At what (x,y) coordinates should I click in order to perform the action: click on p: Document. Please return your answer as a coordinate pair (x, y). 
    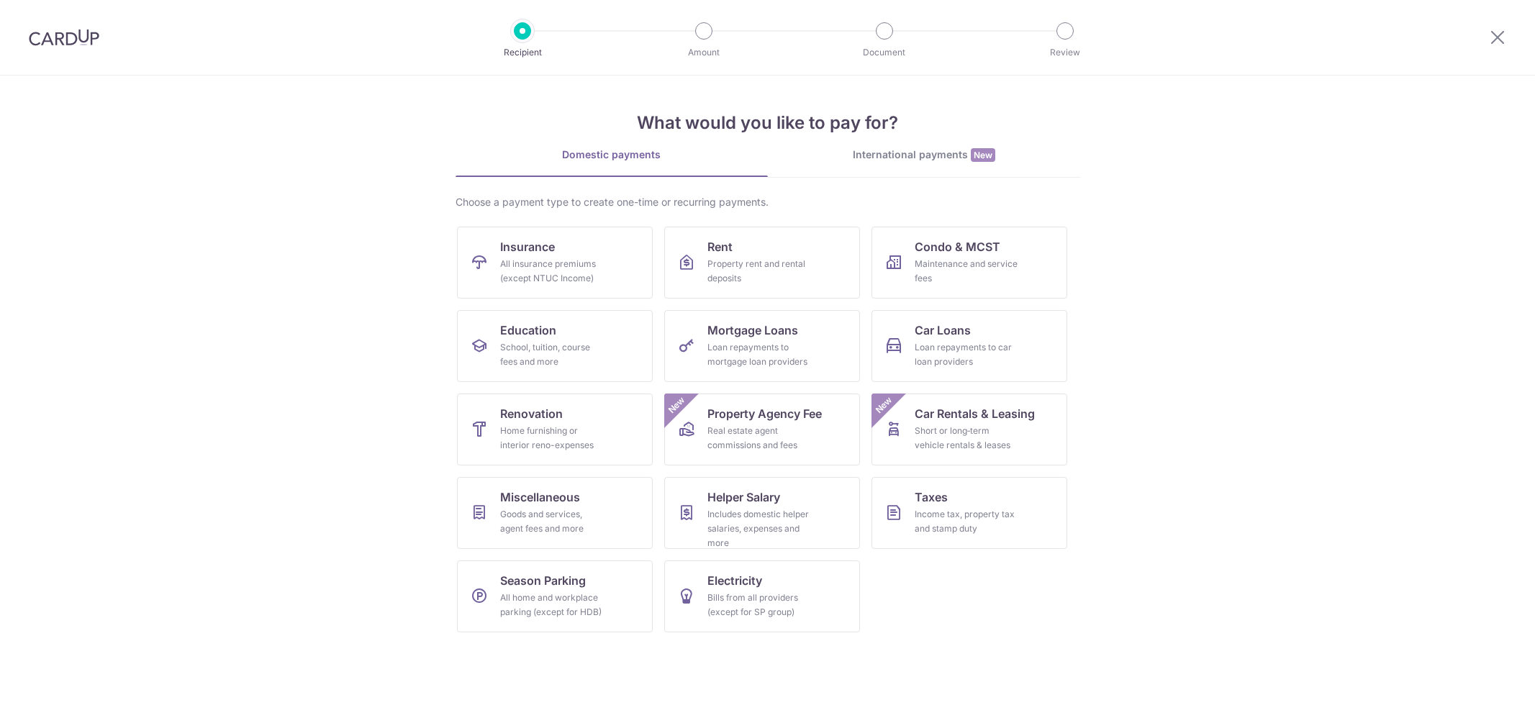
    Looking at the image, I should click on (885, 53).